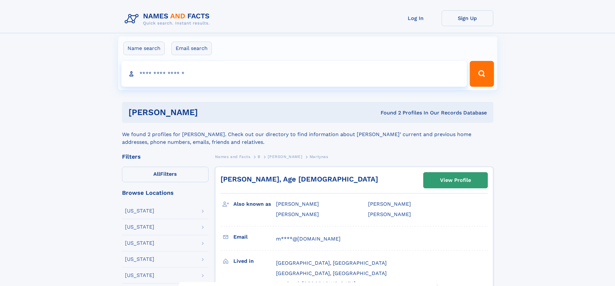 This screenshot has width=615, height=286. I want to click on span: B, so click(259, 157).